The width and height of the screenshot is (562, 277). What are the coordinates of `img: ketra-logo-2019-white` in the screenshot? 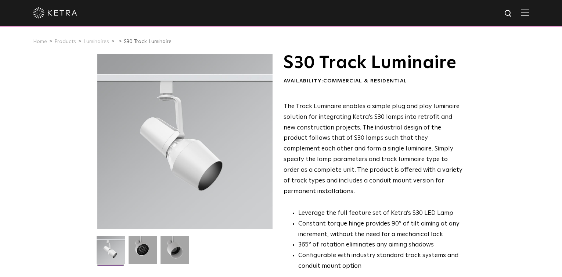 It's located at (55, 13).